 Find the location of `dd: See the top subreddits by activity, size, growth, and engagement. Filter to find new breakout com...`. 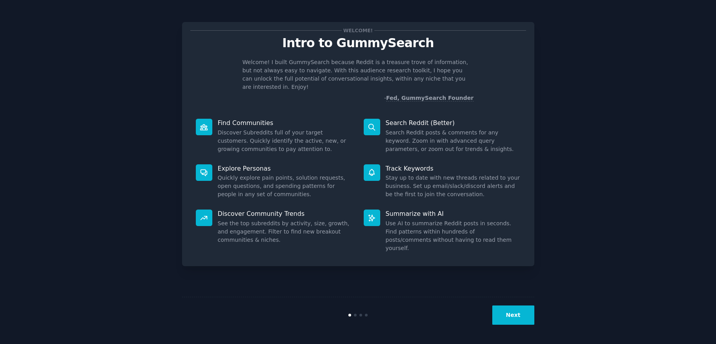

dd: See the top subreddits by activity, size, growth, and engagement. Filter to find new breakout com... is located at coordinates (285, 232).